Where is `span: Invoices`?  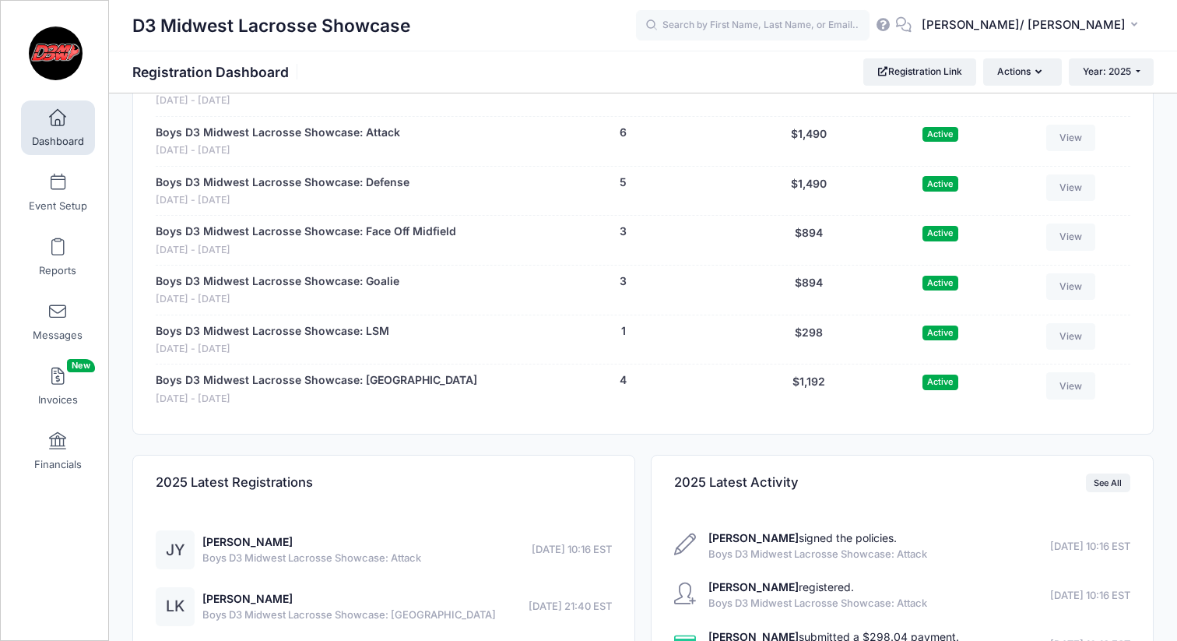
span: Invoices is located at coordinates (58, 399).